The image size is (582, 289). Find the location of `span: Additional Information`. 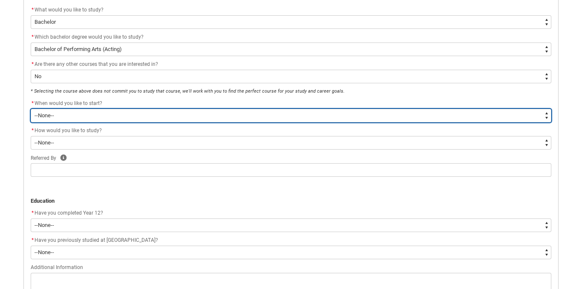

span: Additional Information is located at coordinates (57, 268).